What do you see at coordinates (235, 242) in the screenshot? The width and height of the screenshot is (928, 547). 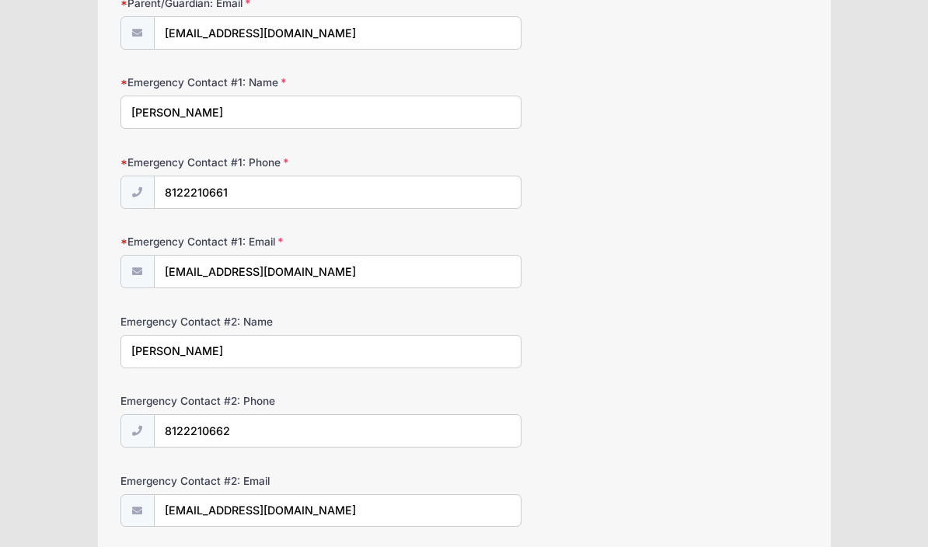 I see `label: Emergency Contact #1: Email` at bounding box center [235, 242].